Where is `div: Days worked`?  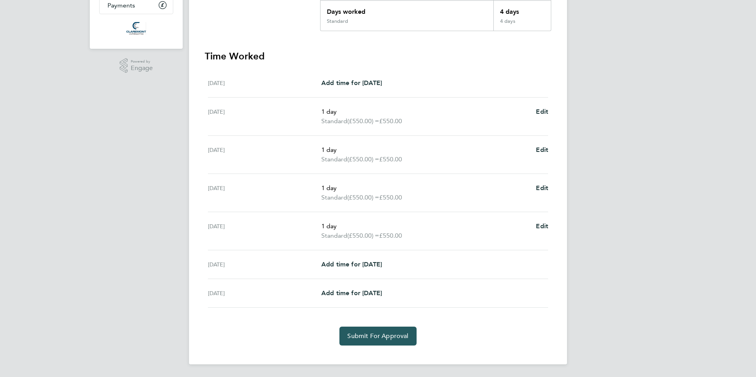 div: Days worked is located at coordinates (407, 9).